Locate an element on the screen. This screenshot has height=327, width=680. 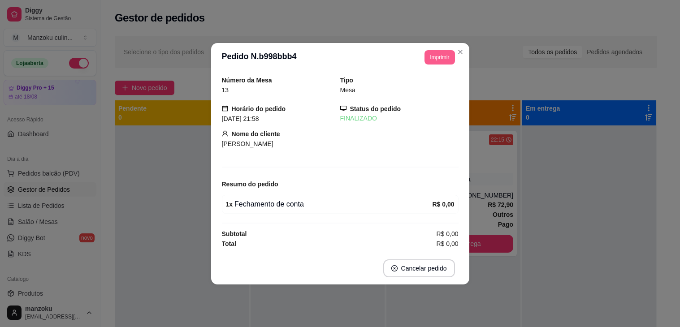
div: FINALIZADO is located at coordinates (399, 118).